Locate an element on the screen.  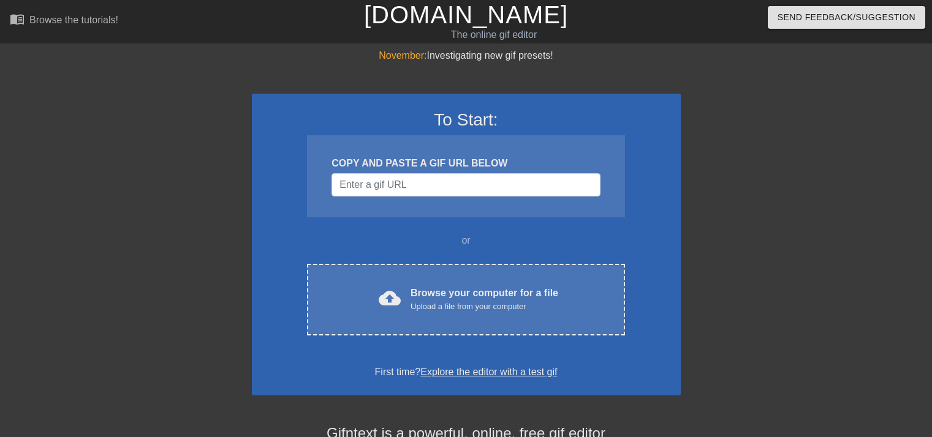
div: Upload a file from your computer is located at coordinates (484, 307).